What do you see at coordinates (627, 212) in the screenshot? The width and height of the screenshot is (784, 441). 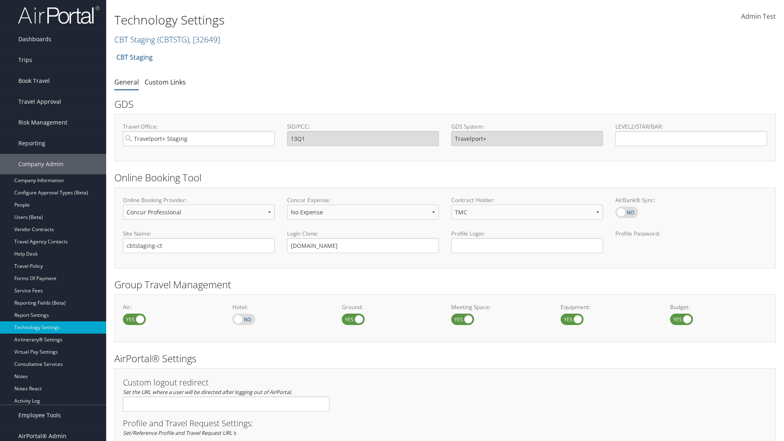 I see `label: AirBank® Sync` at bounding box center [627, 212].